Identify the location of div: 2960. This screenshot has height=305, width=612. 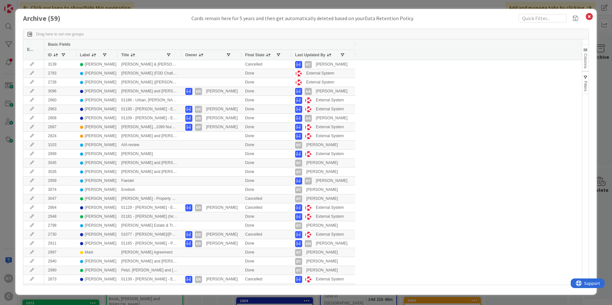
(60, 100).